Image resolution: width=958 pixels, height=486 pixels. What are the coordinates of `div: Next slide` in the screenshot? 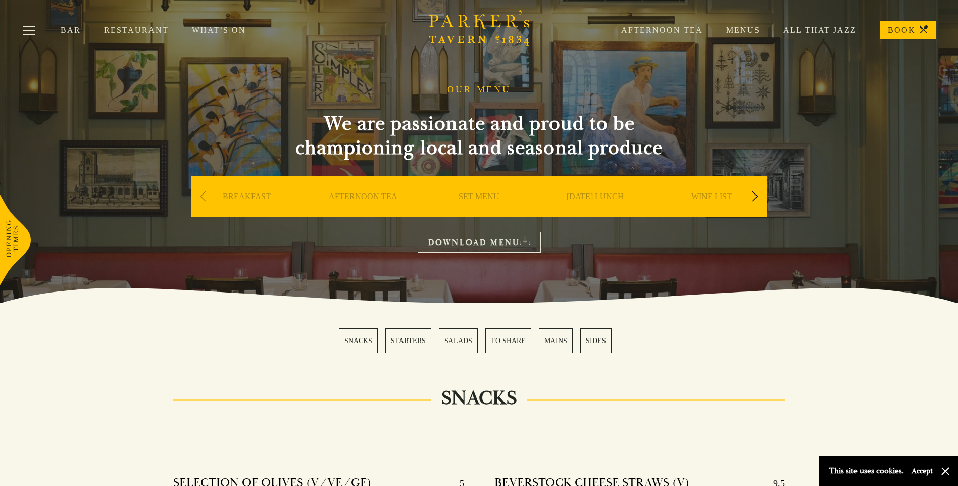 It's located at (755, 196).